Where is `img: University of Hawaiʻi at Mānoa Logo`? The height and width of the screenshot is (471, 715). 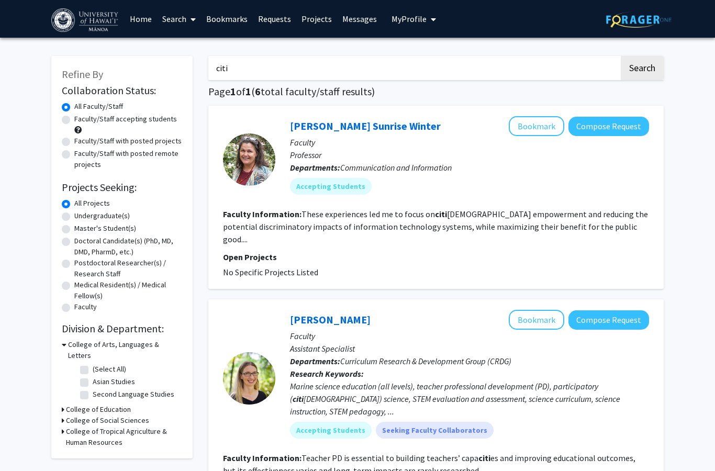
img: University of Hawaiʻi at Mānoa Logo is located at coordinates (86, 20).